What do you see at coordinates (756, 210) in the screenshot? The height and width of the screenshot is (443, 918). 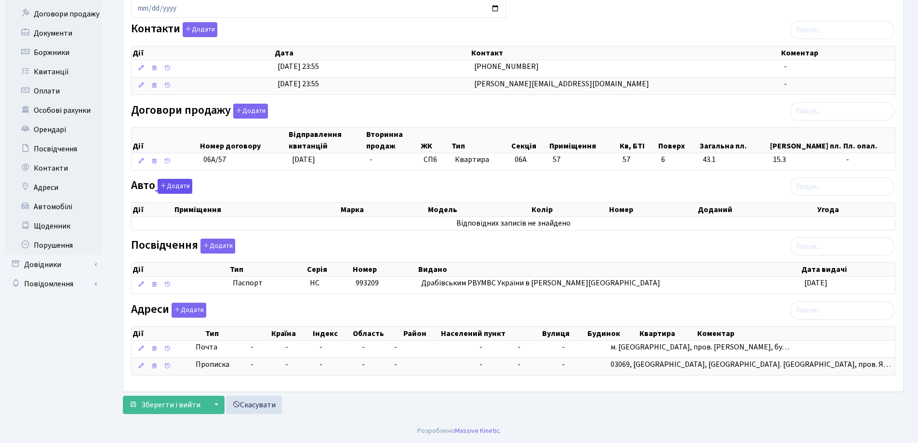 I see `th: Доданий` at bounding box center [756, 210].